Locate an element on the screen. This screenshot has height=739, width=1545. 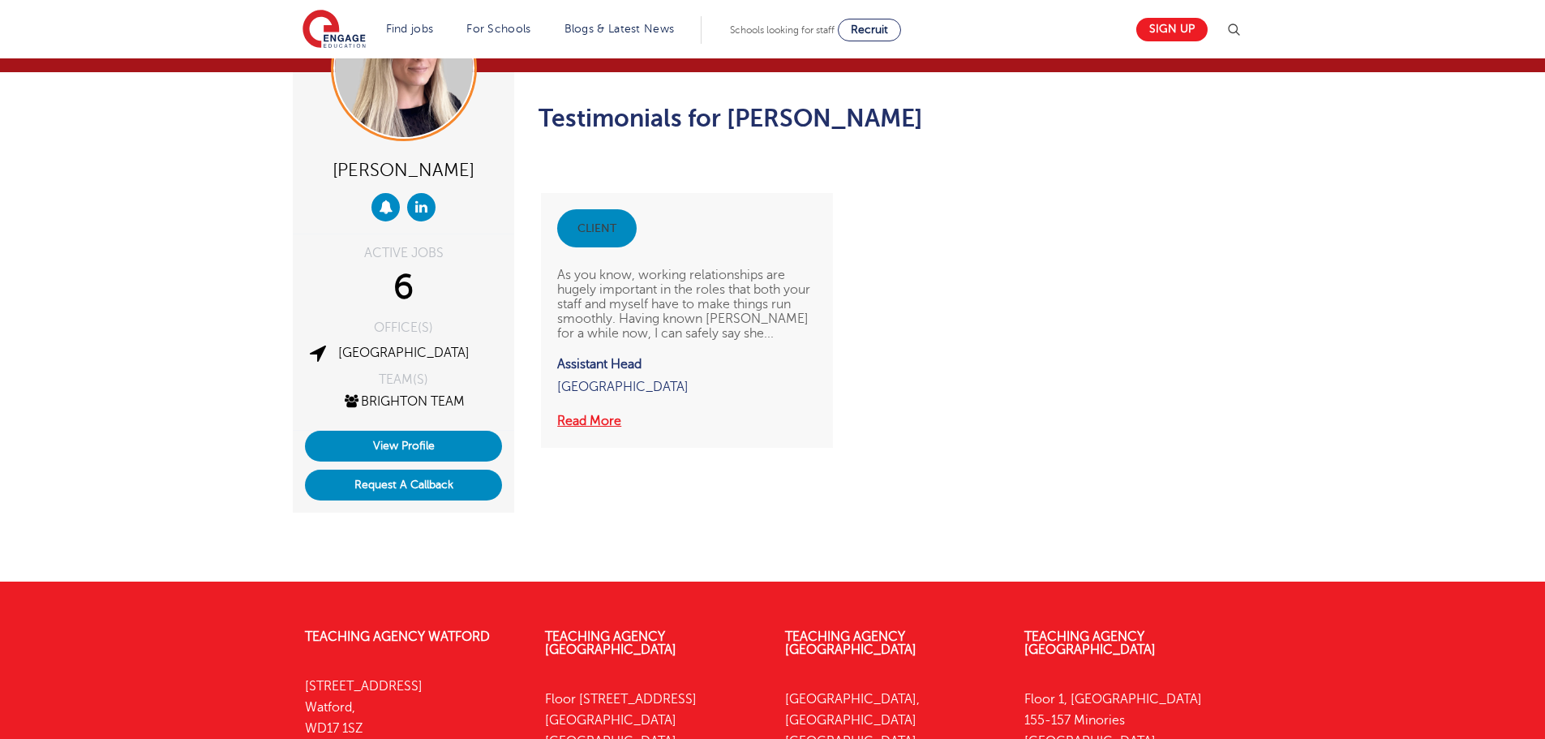
p: Assistant Head is located at coordinates (686, 364).